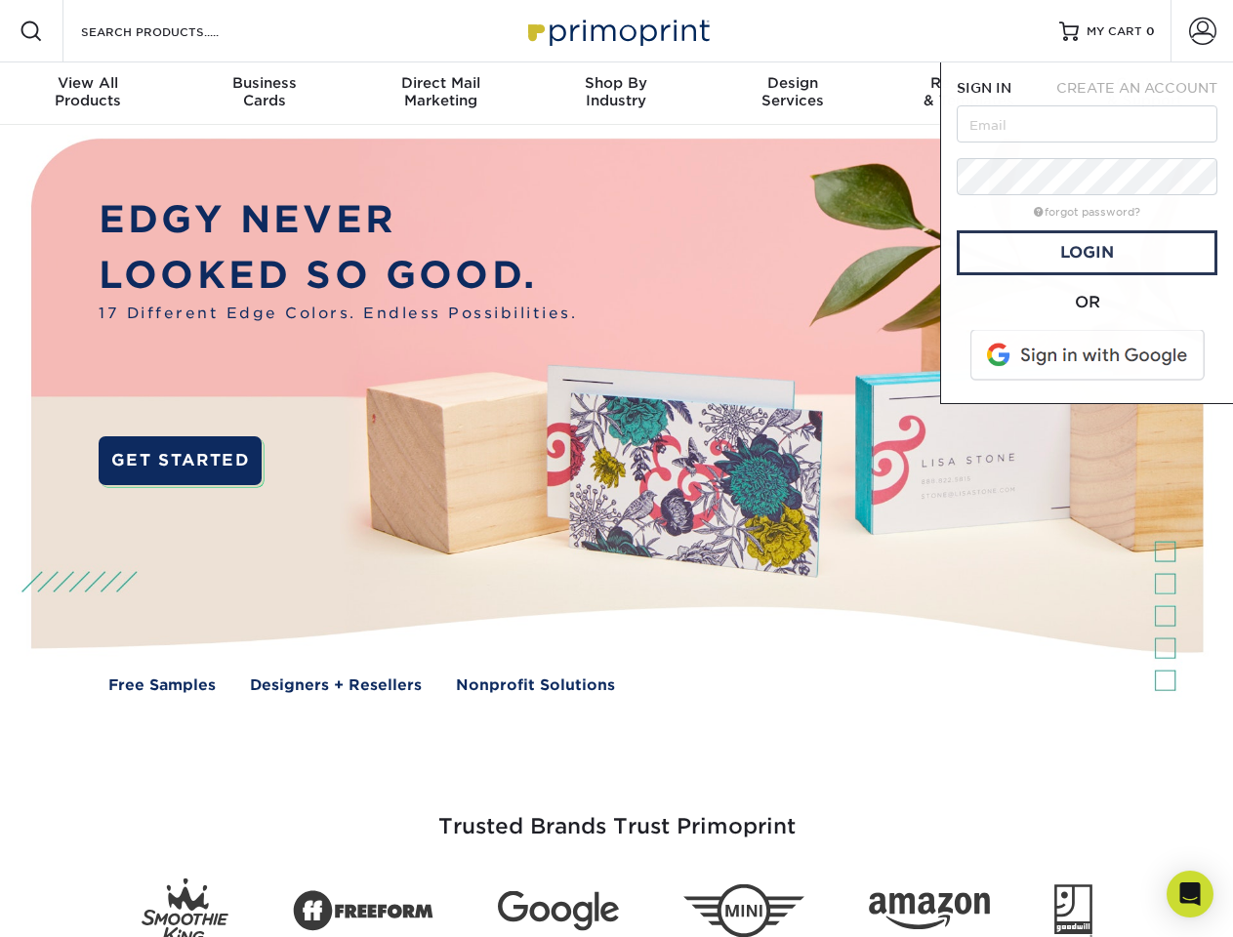 The width and height of the screenshot is (1233, 937). Describe the element at coordinates (558, 911) in the screenshot. I see `img: Google` at that location.